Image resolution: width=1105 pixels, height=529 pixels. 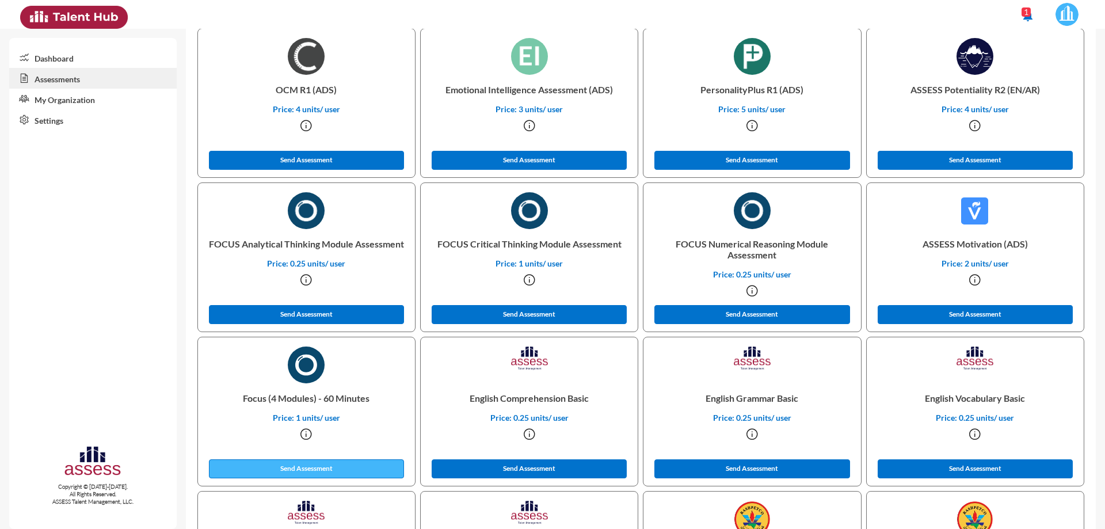 What do you see at coordinates (529, 398) in the screenshot?
I see `p: English Comprehension Basic` at bounding box center [529, 398].